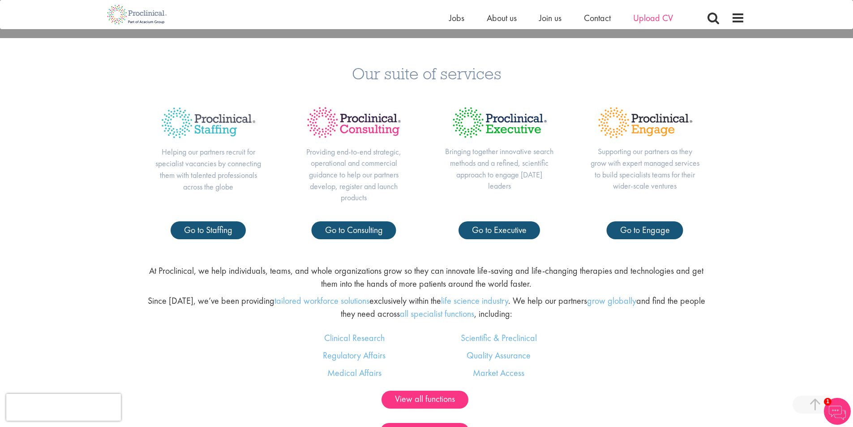 Image resolution: width=853 pixels, height=427 pixels. Describe the element at coordinates (208, 169) in the screenshot. I see `p: Helping our partners recruit for specialist vacancies by connecting them with talented profession...` at that location.